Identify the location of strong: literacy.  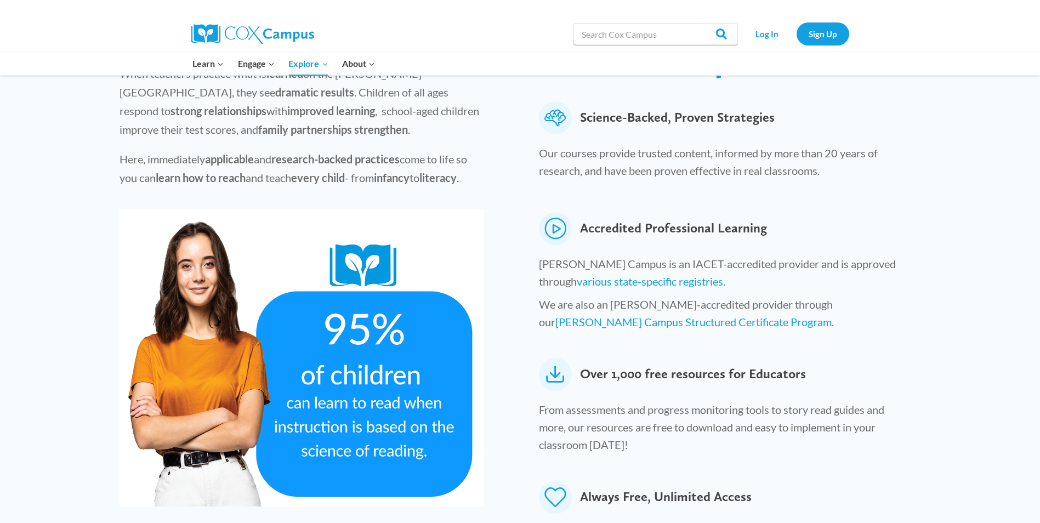
(438, 178).